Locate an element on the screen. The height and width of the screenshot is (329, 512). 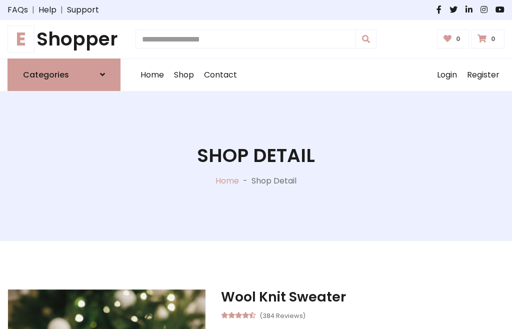
a: Help is located at coordinates (48, 10).